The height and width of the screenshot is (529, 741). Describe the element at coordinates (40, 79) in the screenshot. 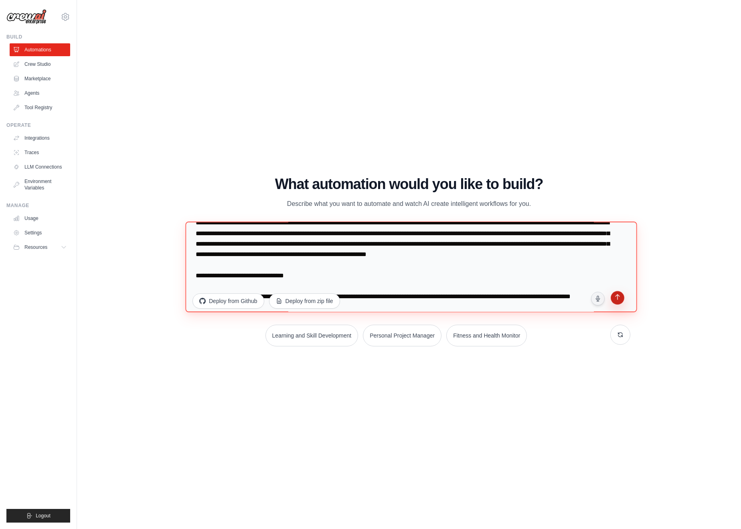

I see `a: Marketplace` at that location.